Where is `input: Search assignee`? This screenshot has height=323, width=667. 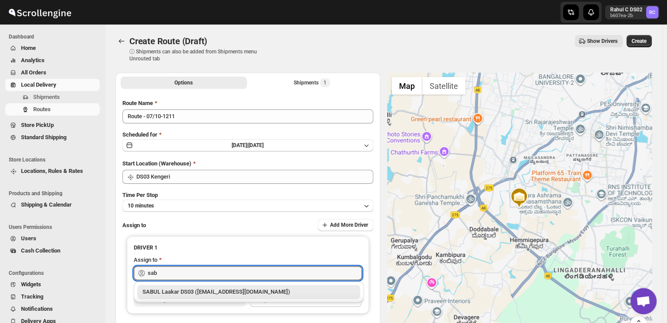
input: Search assignee is located at coordinates (255, 273).